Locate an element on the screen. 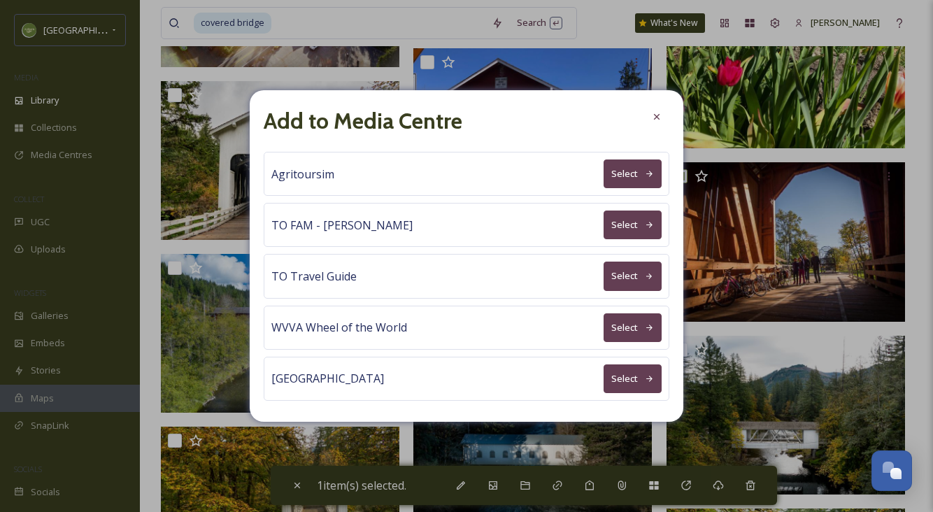  span: WVVA Wheel of the World is located at coordinates (339, 327).